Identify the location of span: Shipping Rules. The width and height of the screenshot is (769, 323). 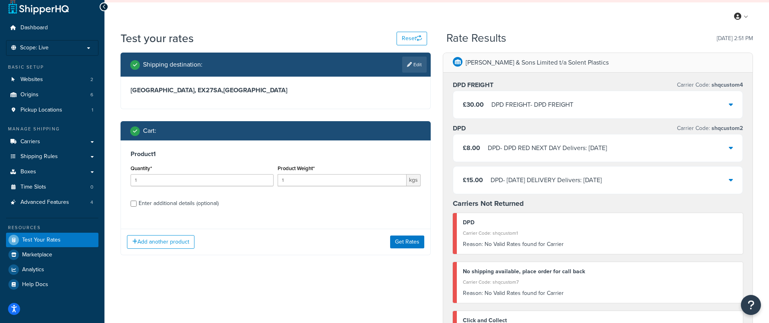
(39, 157).